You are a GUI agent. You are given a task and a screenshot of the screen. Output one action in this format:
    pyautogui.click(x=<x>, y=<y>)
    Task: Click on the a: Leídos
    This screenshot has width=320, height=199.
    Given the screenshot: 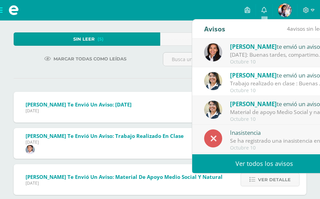 What is the action you would take?
    pyautogui.click(x=233, y=39)
    